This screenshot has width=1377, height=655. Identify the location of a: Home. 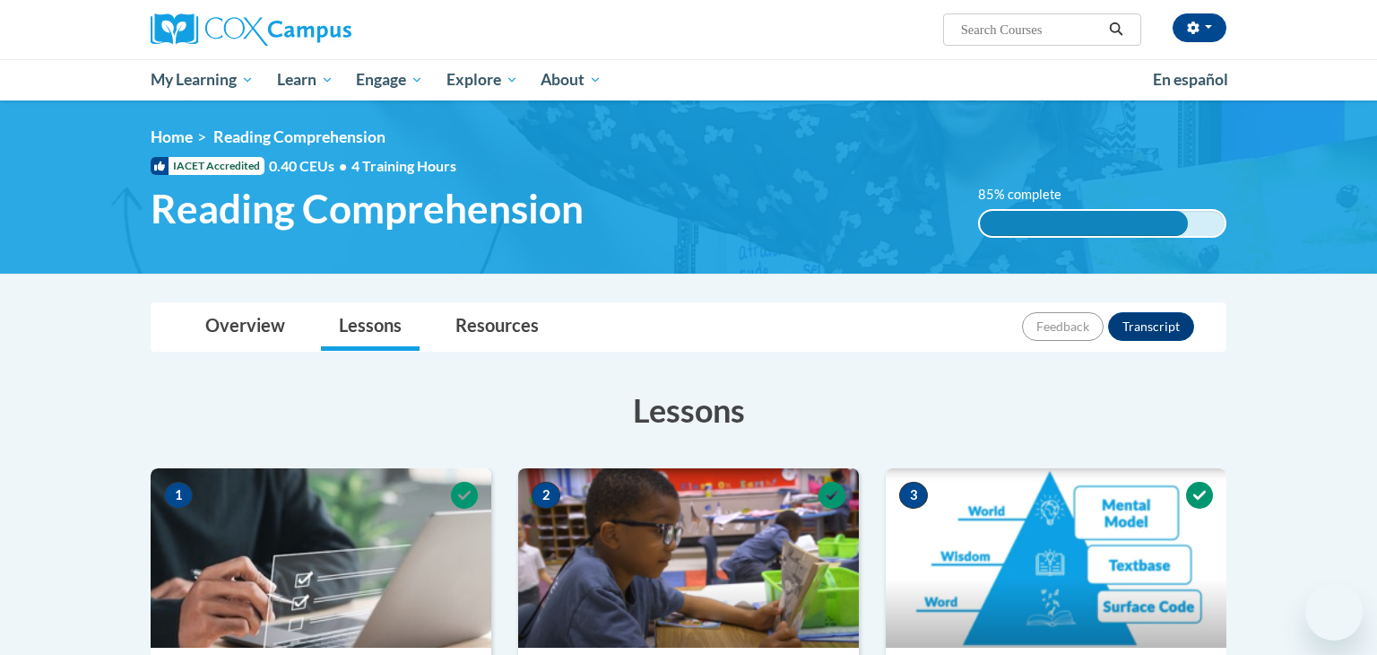
(171, 136).